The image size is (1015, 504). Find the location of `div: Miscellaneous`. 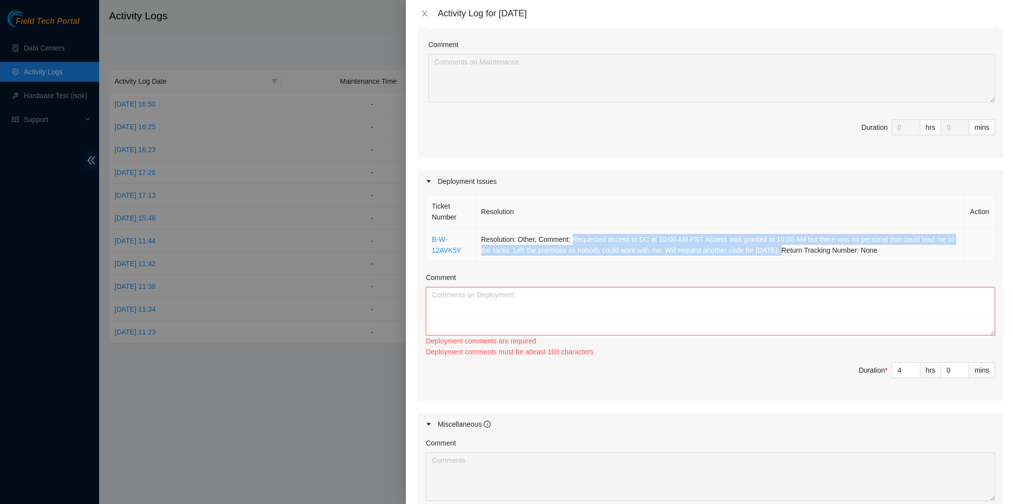

div: Miscellaneous is located at coordinates (464, 424).